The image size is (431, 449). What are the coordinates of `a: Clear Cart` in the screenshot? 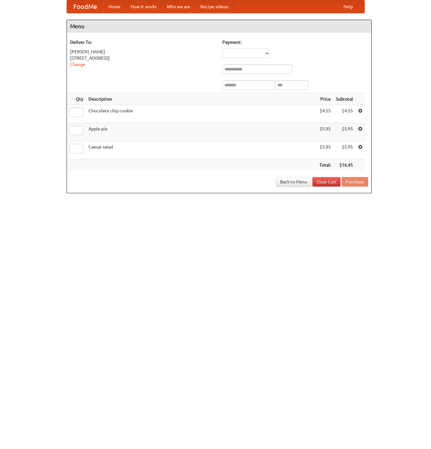 It's located at (326, 182).